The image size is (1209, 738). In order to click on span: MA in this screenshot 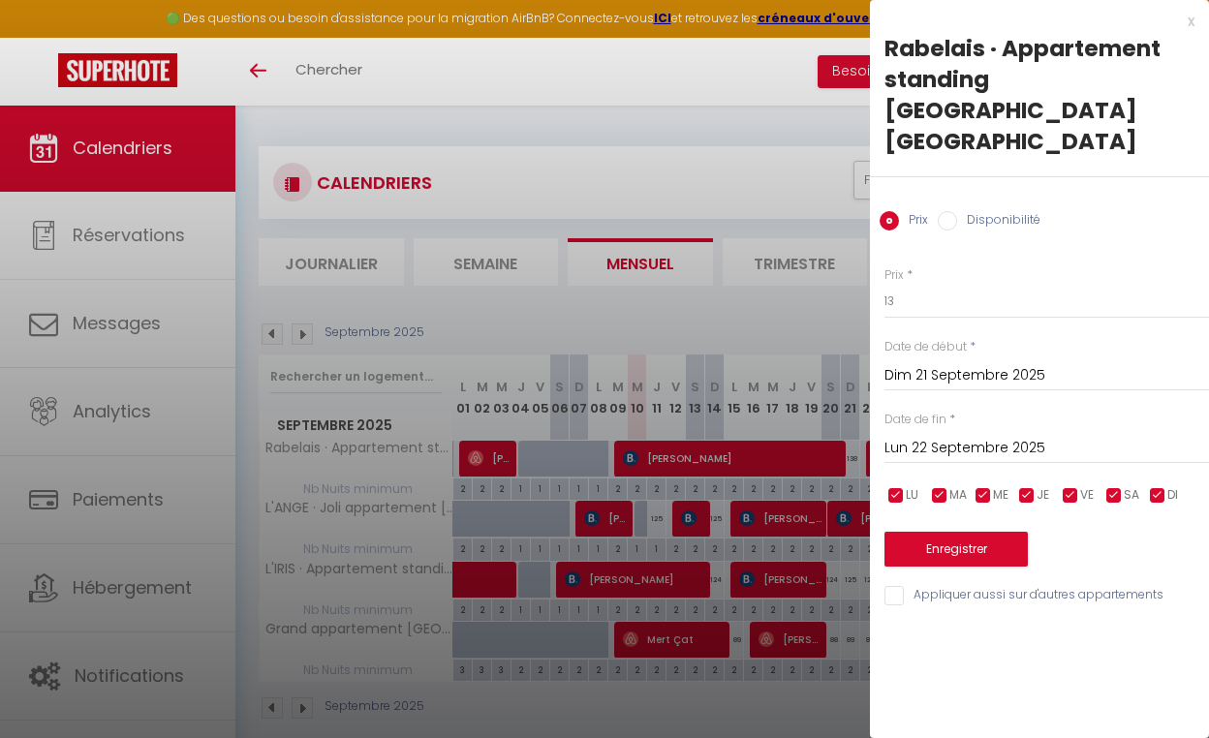, I will do `click(958, 495)`.